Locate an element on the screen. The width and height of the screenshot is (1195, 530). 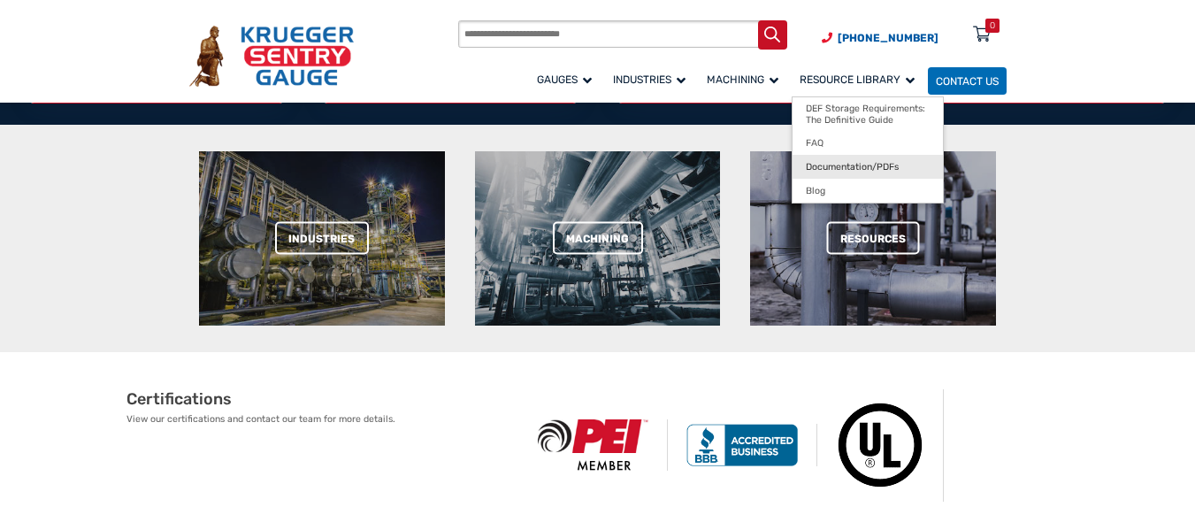
a: Blog is located at coordinates (868, 190).